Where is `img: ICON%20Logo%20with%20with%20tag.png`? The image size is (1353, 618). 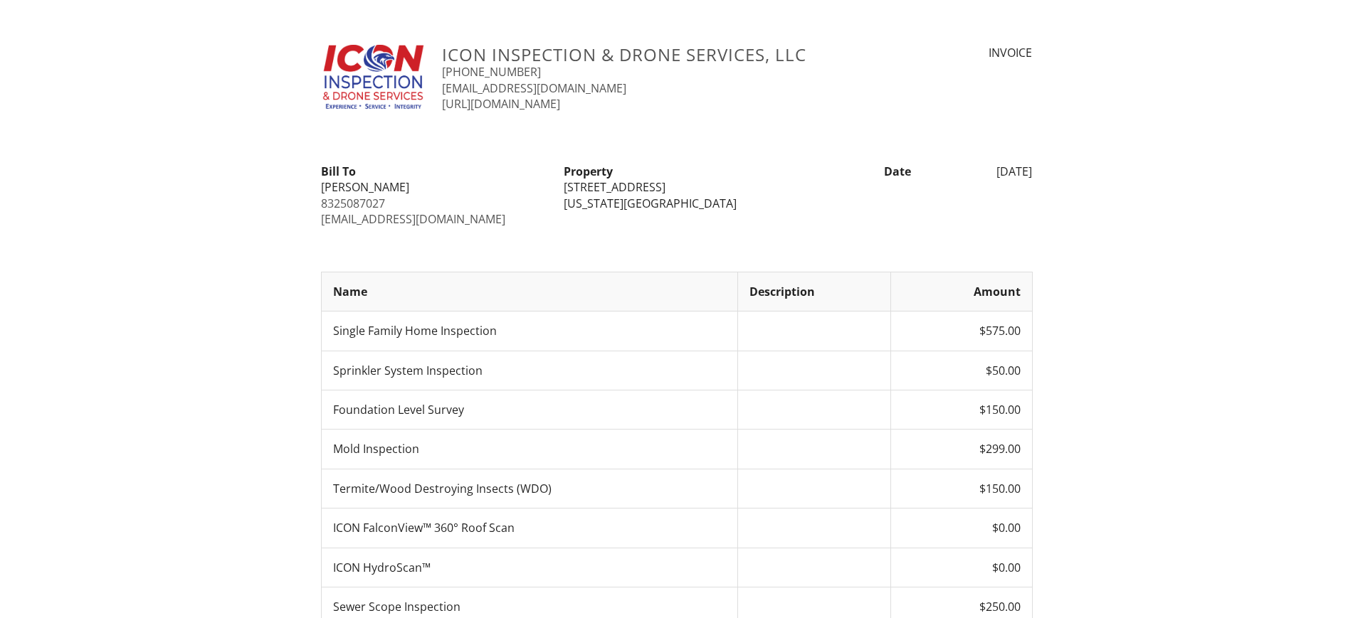 img: ICON%20Logo%20with%20with%20tag.png is located at coordinates (373, 80).